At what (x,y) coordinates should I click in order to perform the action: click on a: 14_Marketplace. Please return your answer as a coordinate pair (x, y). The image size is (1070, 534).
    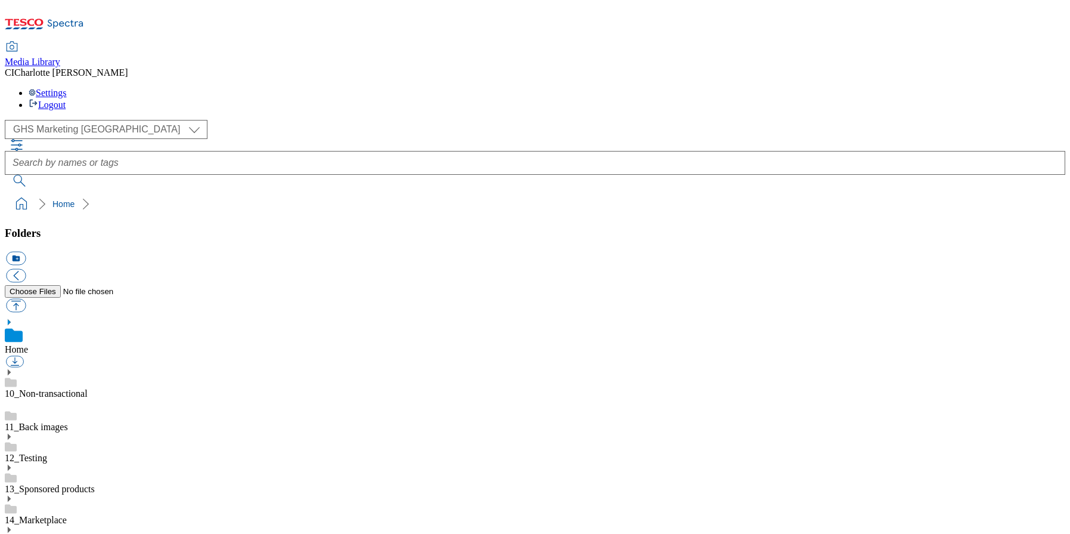
    Looking at the image, I should click on (36, 519).